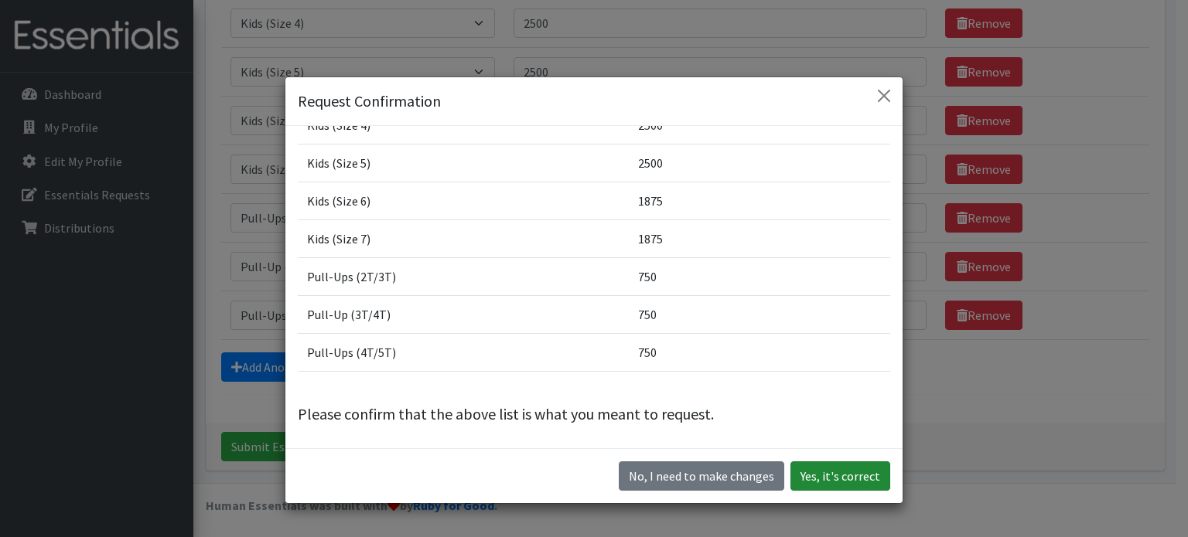 Image resolution: width=1188 pixels, height=537 pixels. What do you see at coordinates (463, 353) in the screenshot?
I see `td: Pull-Ups (4T/5T)` at bounding box center [463, 353].